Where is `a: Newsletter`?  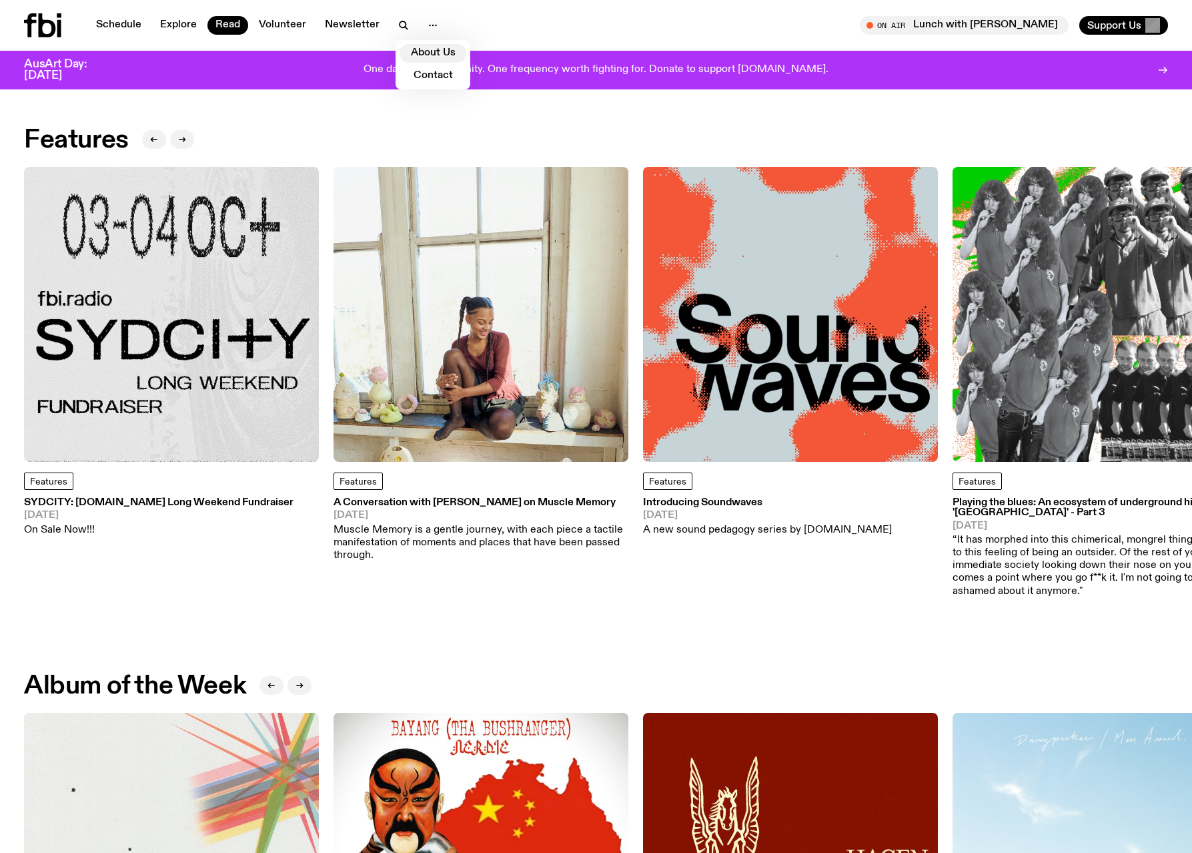
a: Newsletter is located at coordinates (352, 25).